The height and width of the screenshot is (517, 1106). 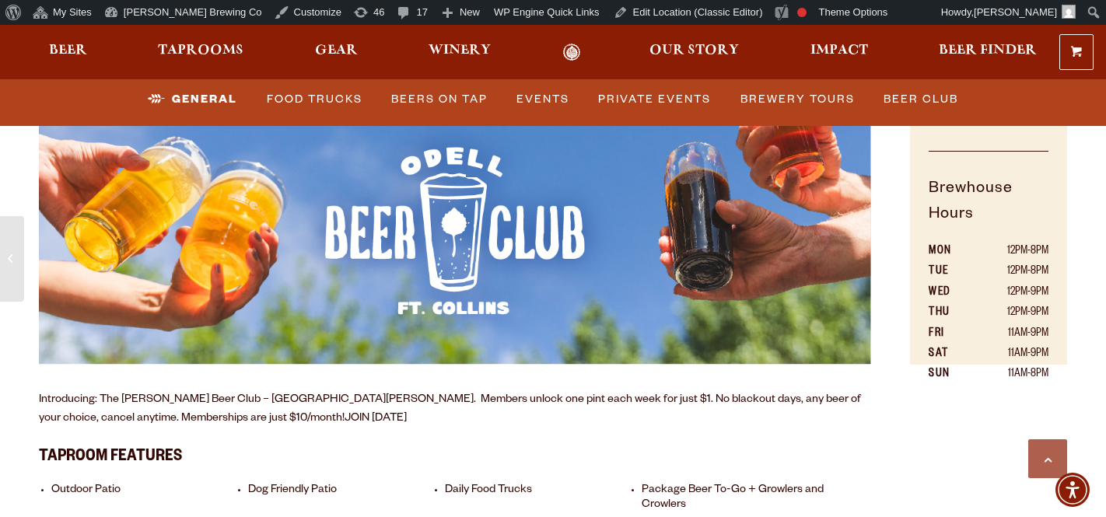 What do you see at coordinates (988, 51) in the screenshot?
I see `span: Beer Finder` at bounding box center [988, 51].